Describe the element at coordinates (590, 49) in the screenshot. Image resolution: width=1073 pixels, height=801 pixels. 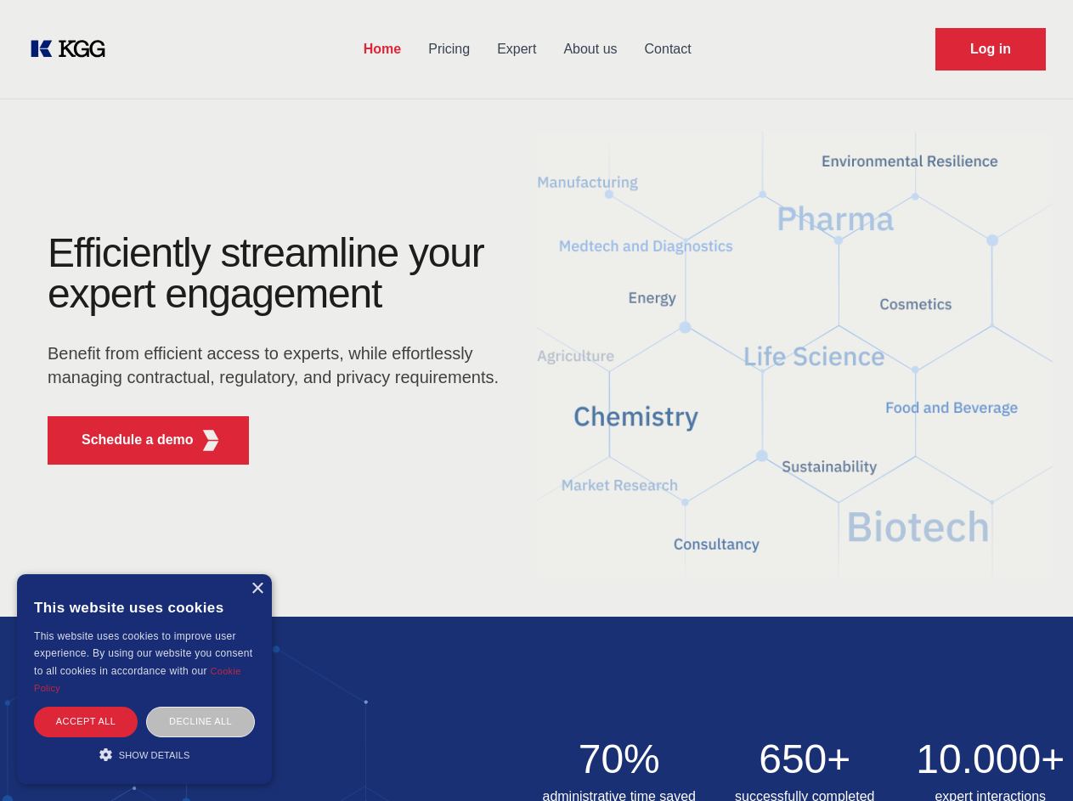
I see `a: About us` at that location.